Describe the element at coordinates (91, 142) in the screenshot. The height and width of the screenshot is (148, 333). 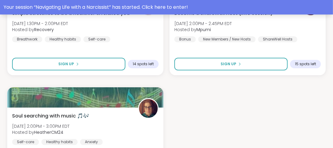
I see `div: Anxiety` at that location.